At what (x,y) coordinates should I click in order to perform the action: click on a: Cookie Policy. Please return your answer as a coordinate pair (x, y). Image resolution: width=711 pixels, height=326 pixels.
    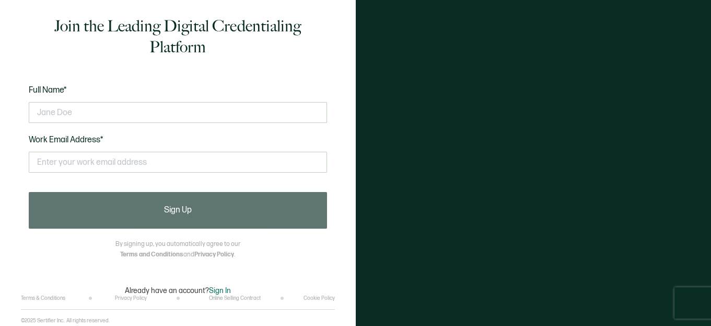
    Looking at the image, I should click on (319, 298).